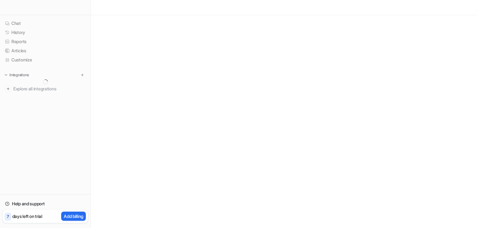 Image resolution: width=477 pixels, height=228 pixels. I want to click on img: menu_add.svg, so click(82, 75).